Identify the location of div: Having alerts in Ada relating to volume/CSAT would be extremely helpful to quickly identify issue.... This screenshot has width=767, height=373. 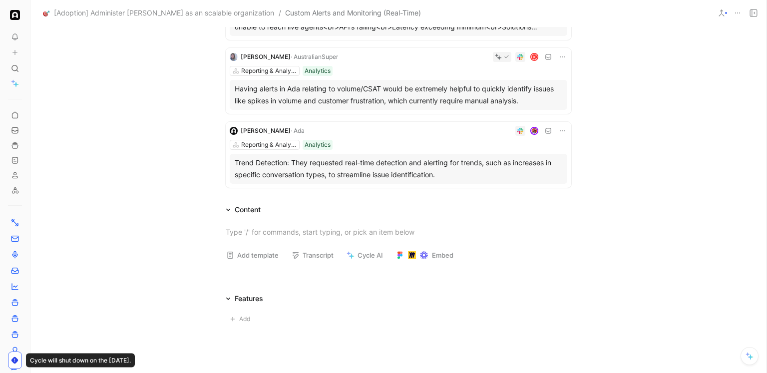
(398, 95).